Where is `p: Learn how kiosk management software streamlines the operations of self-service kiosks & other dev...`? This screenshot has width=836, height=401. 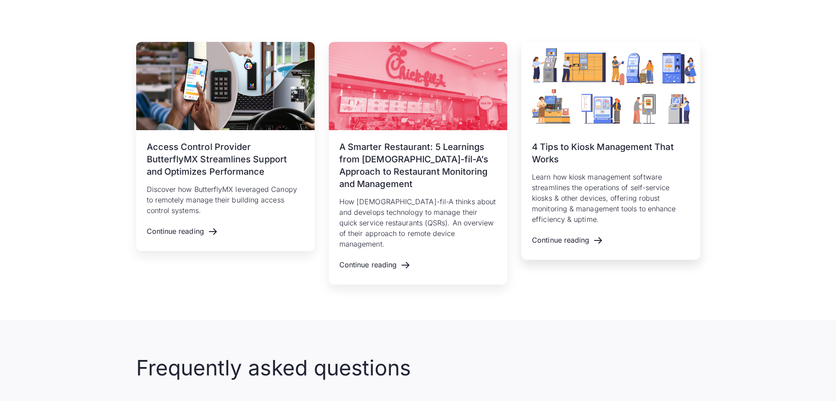
p: Learn how kiosk management software streamlines the operations of self-service kiosks & other dev... is located at coordinates (611, 198).